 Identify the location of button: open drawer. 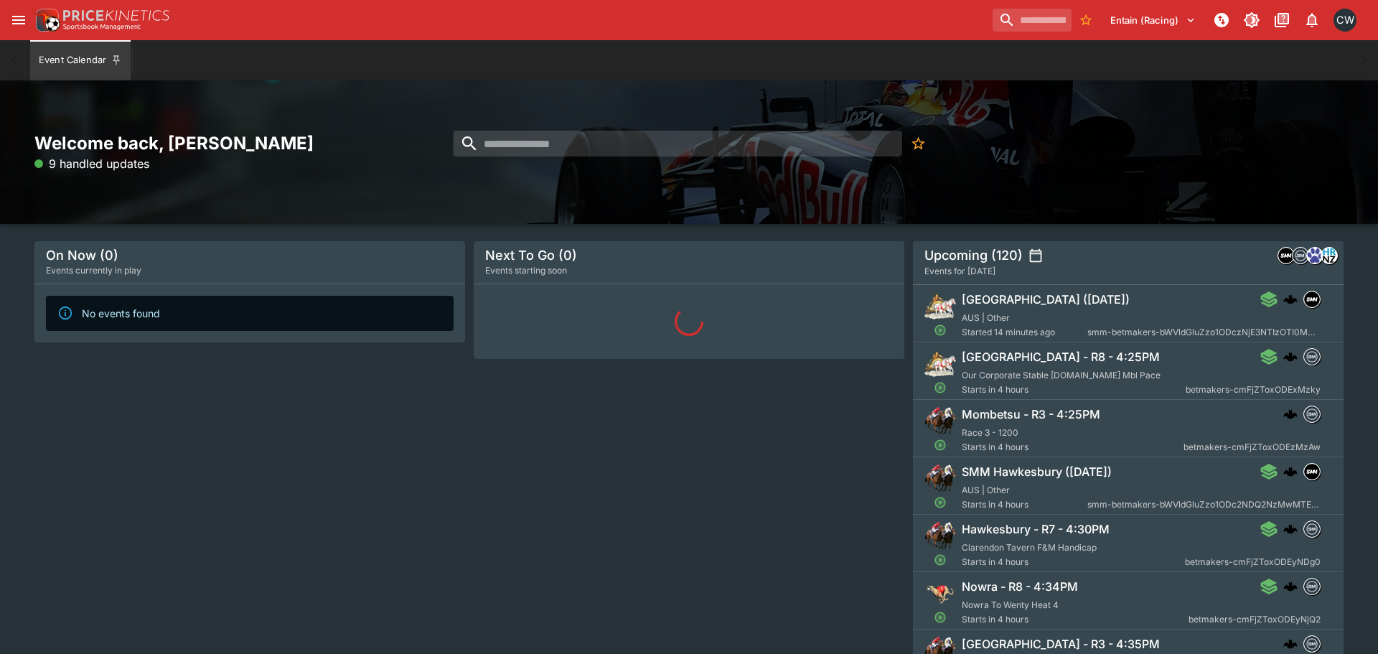
(19, 20).